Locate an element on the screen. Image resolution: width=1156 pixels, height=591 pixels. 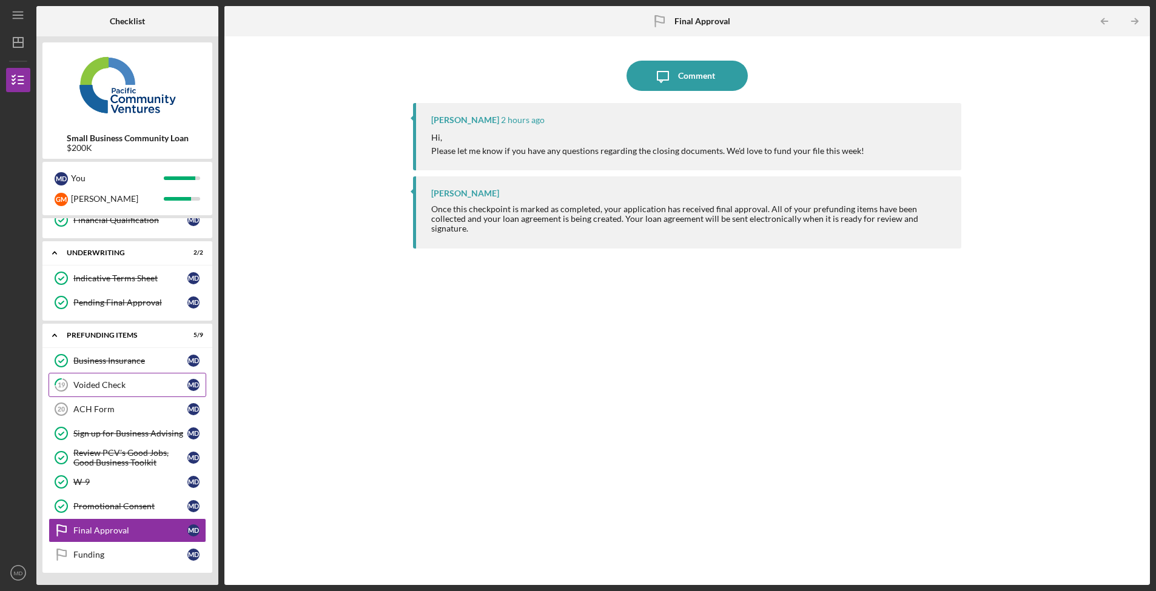
div: Review PCV's Good Jobs, Good Business Toolkit is located at coordinates (130, 458).